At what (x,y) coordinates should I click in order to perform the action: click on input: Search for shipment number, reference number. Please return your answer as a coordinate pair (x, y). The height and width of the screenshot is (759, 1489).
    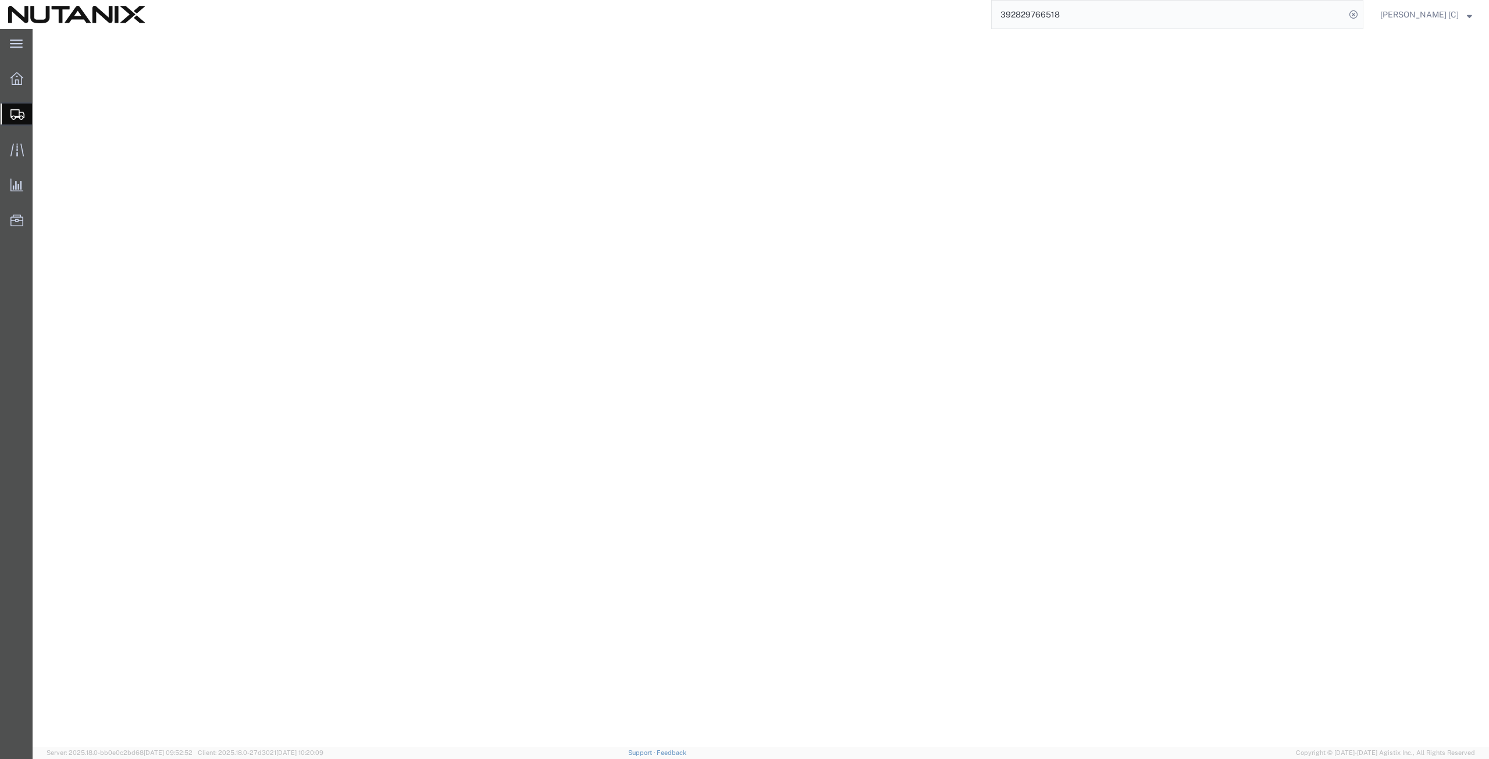
    Looking at the image, I should click on (1168, 15).